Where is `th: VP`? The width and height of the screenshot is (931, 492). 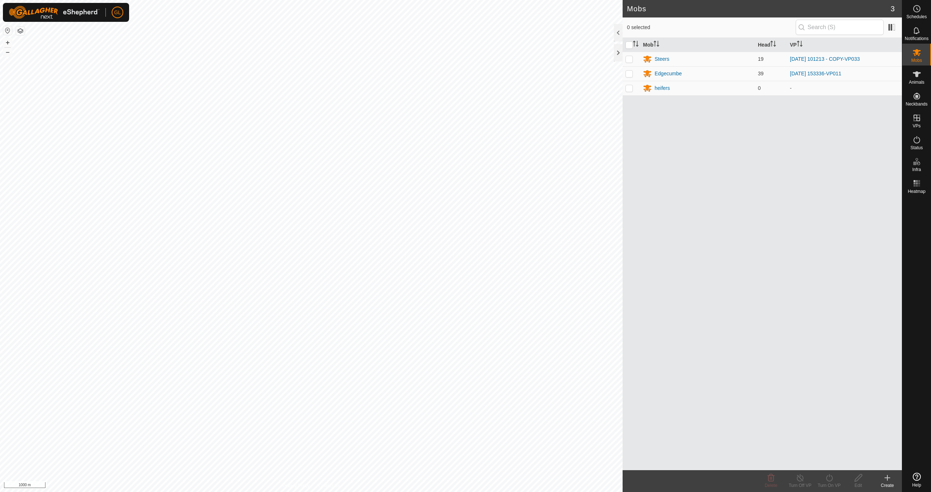 th: VP is located at coordinates (845, 45).